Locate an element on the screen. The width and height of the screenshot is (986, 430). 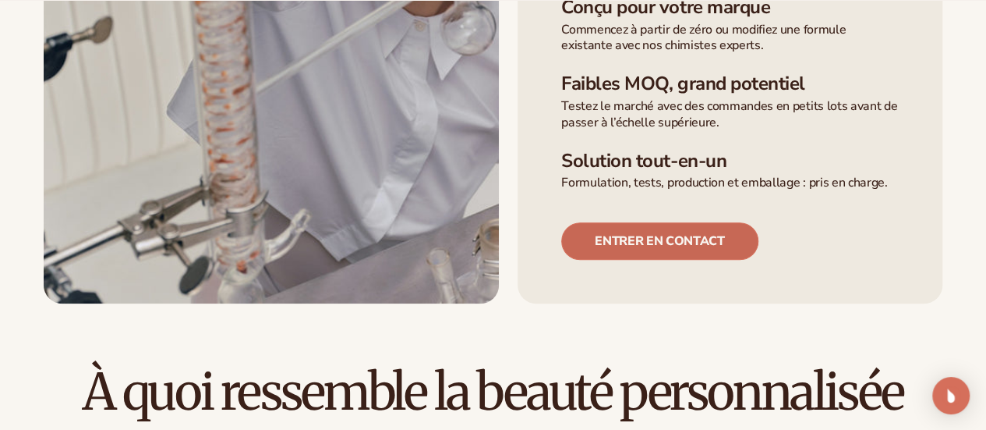
div: Open Intercom Messenger is located at coordinates (951, 395).